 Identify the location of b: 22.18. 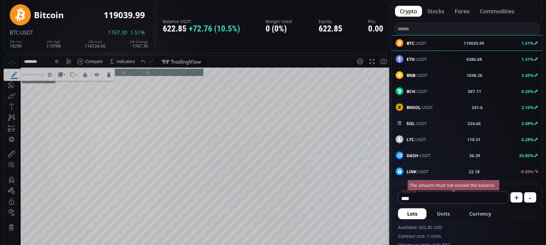
(475, 172).